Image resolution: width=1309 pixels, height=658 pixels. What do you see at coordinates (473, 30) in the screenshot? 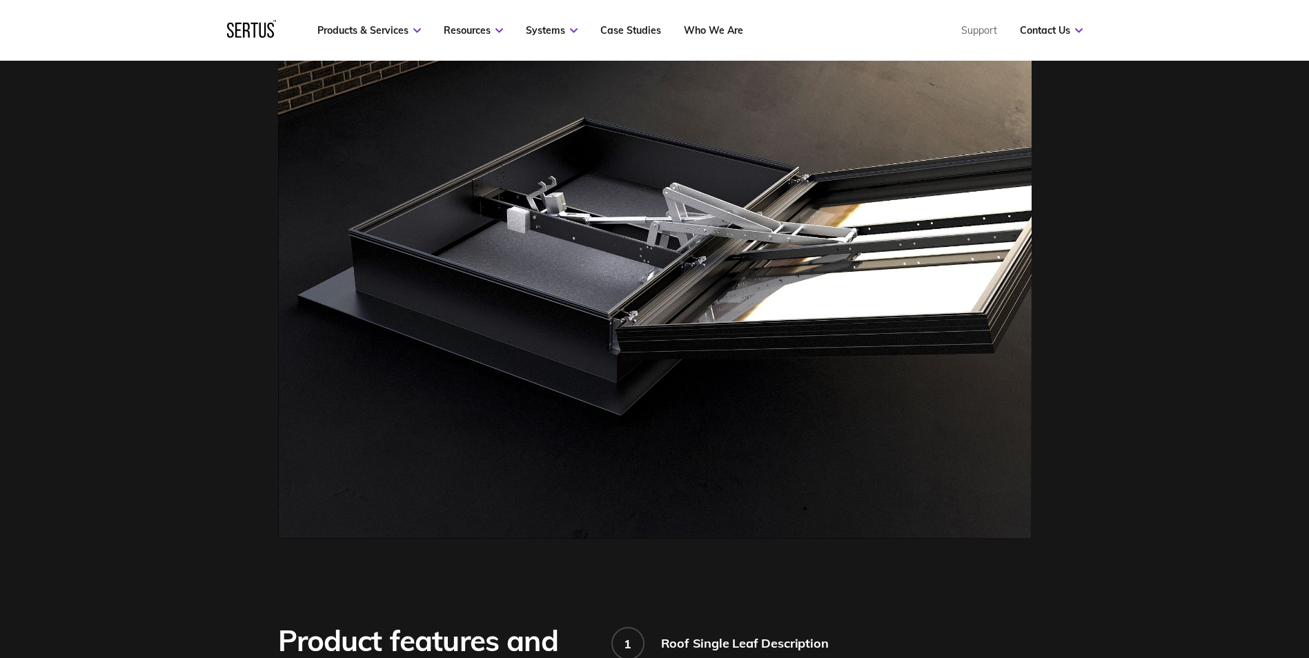
I see `a: Resources` at bounding box center [473, 30].